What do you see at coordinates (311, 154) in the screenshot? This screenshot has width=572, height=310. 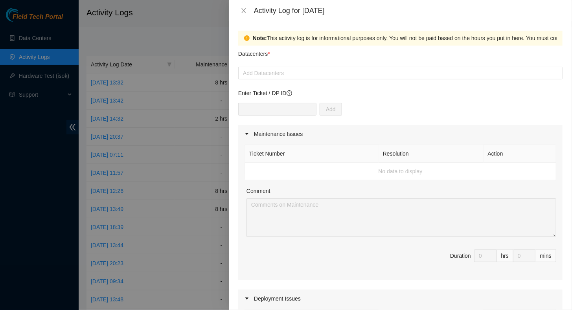 I see `th: Ticket Number` at bounding box center [311, 154].